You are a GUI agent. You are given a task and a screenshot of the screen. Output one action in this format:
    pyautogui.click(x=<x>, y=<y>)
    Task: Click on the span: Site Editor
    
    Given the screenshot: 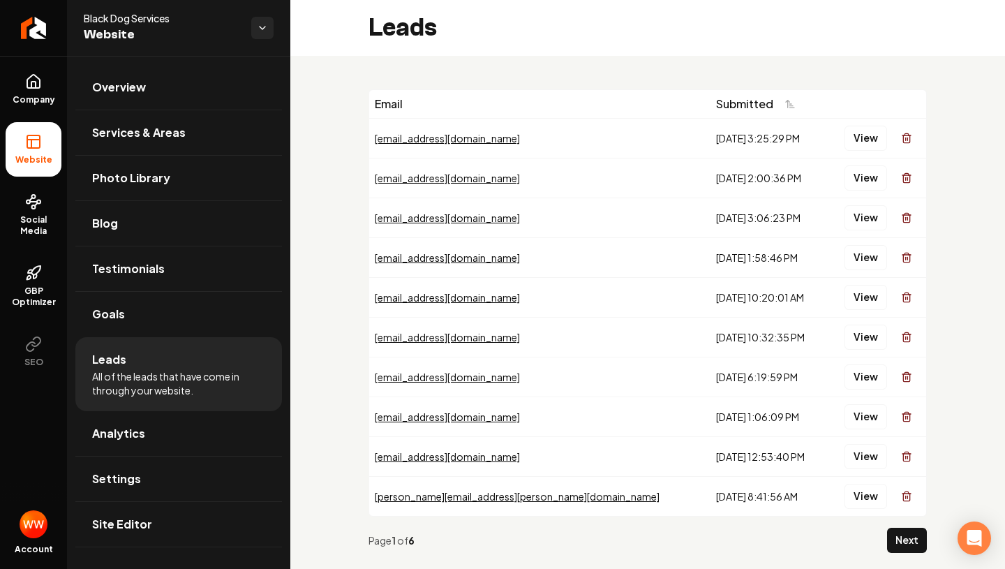 What is the action you would take?
    pyautogui.click(x=122, y=524)
    